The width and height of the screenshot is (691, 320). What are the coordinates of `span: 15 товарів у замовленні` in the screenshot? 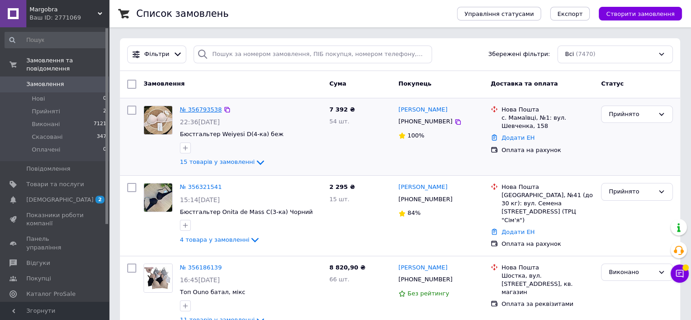 It's located at (217, 162).